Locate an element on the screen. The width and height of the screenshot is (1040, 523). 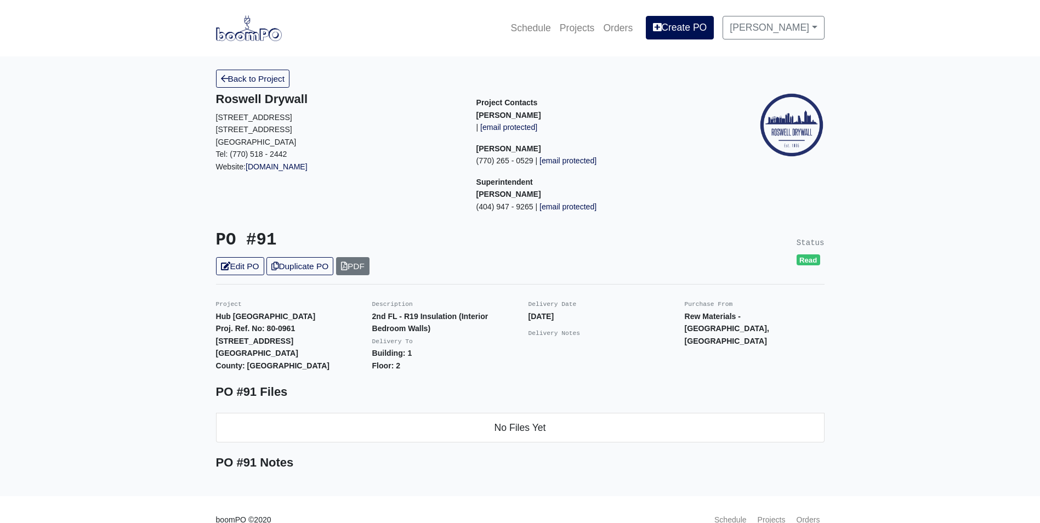
strong: Building: 1 is located at coordinates (392, 353).